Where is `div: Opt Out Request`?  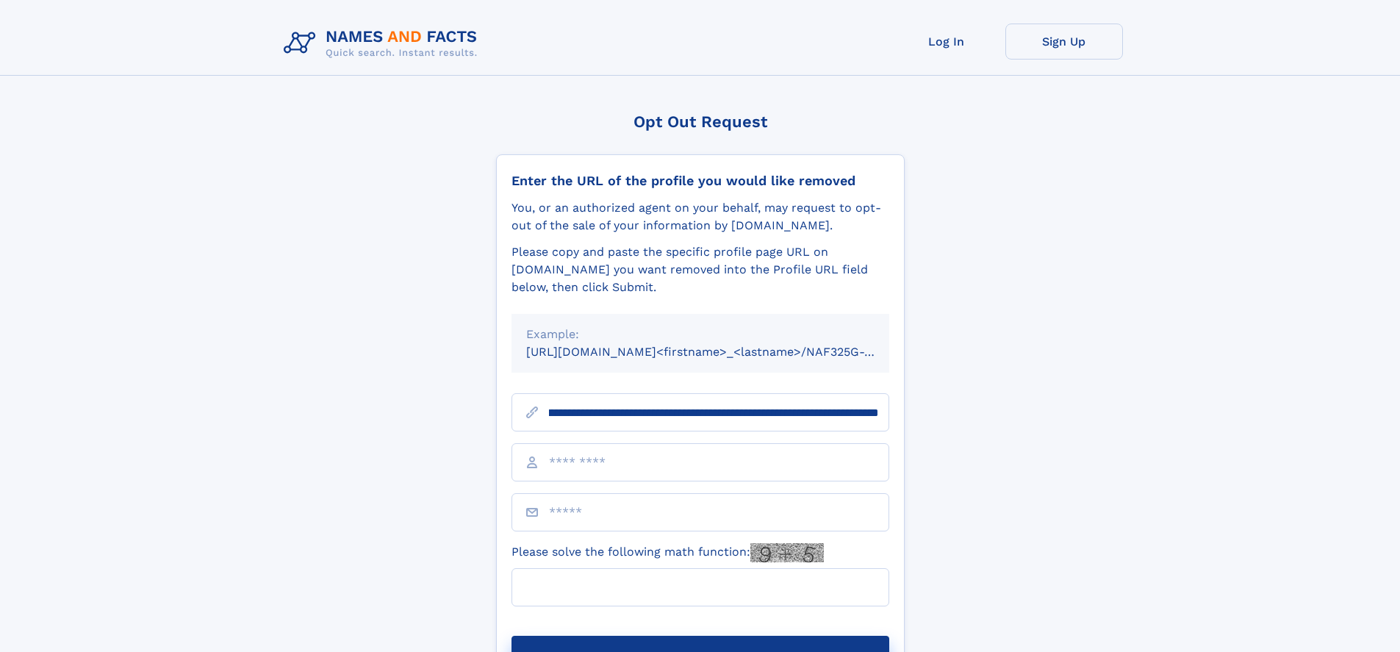
div: Opt Out Request is located at coordinates (701, 121).